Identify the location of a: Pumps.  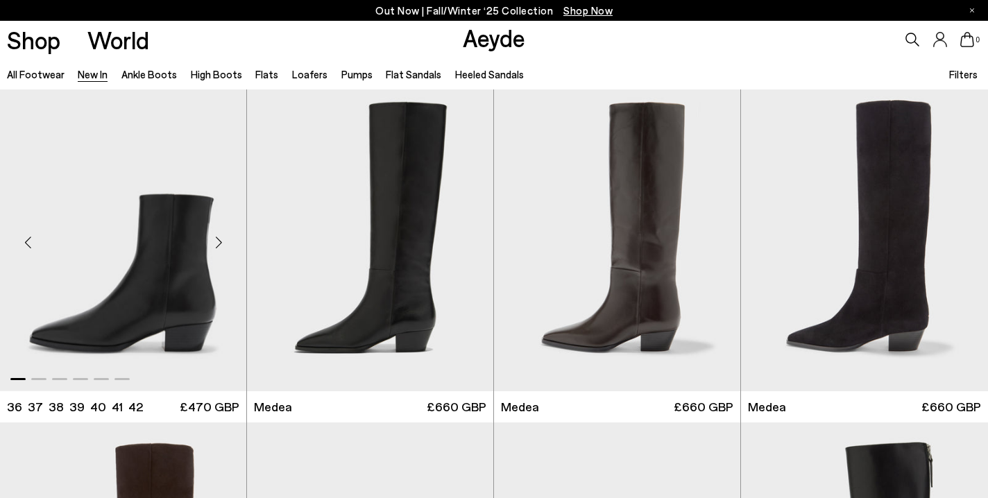
(356, 74).